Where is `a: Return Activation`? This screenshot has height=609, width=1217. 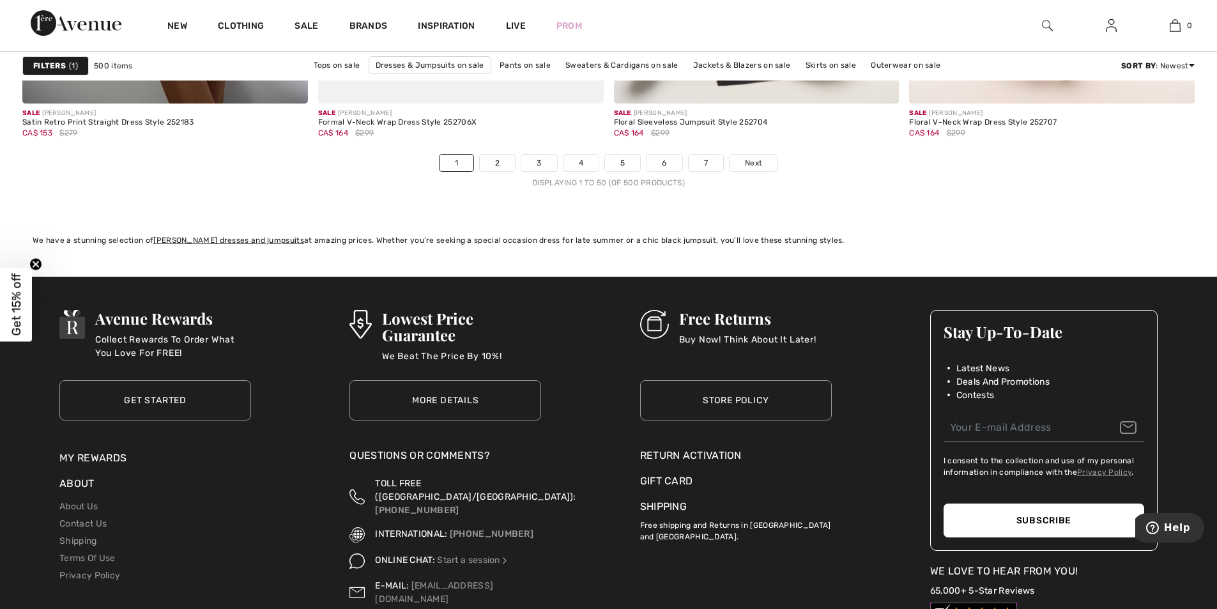 a: Return Activation is located at coordinates (736, 456).